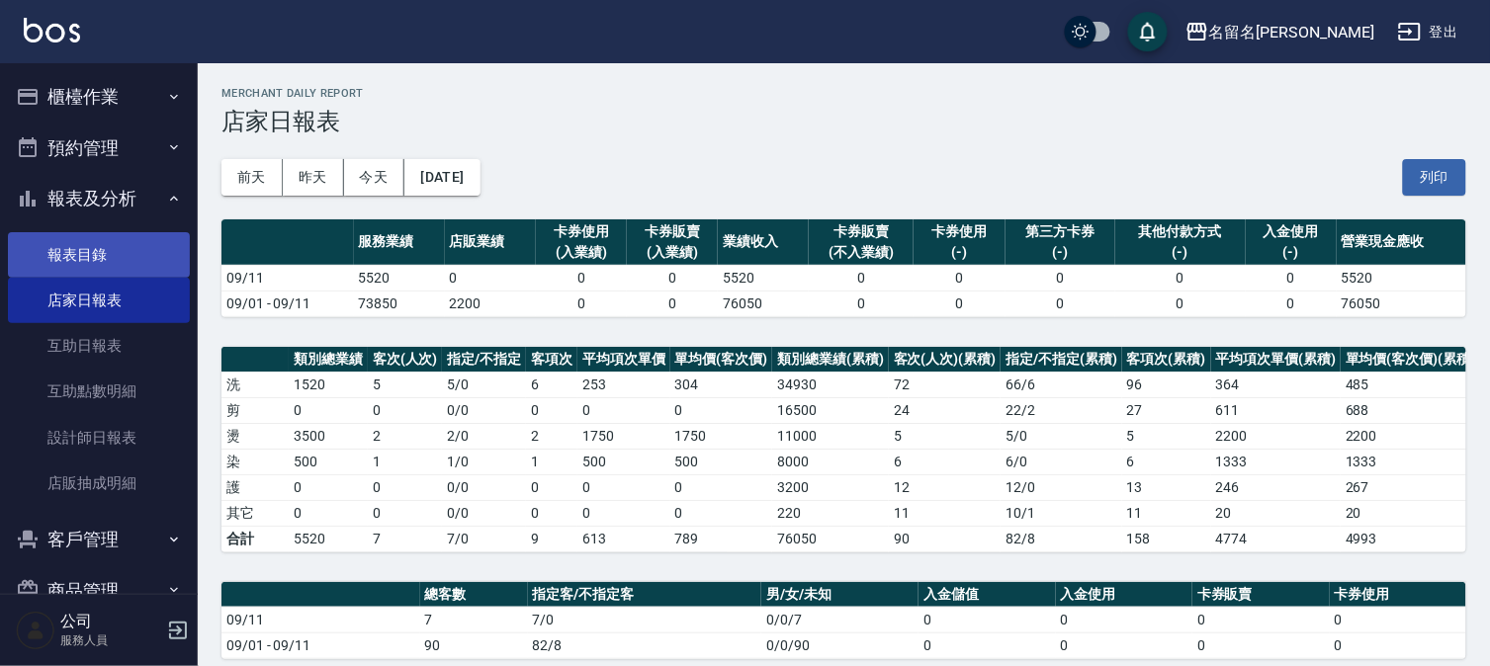  I want to click on td: 220, so click(830, 513).